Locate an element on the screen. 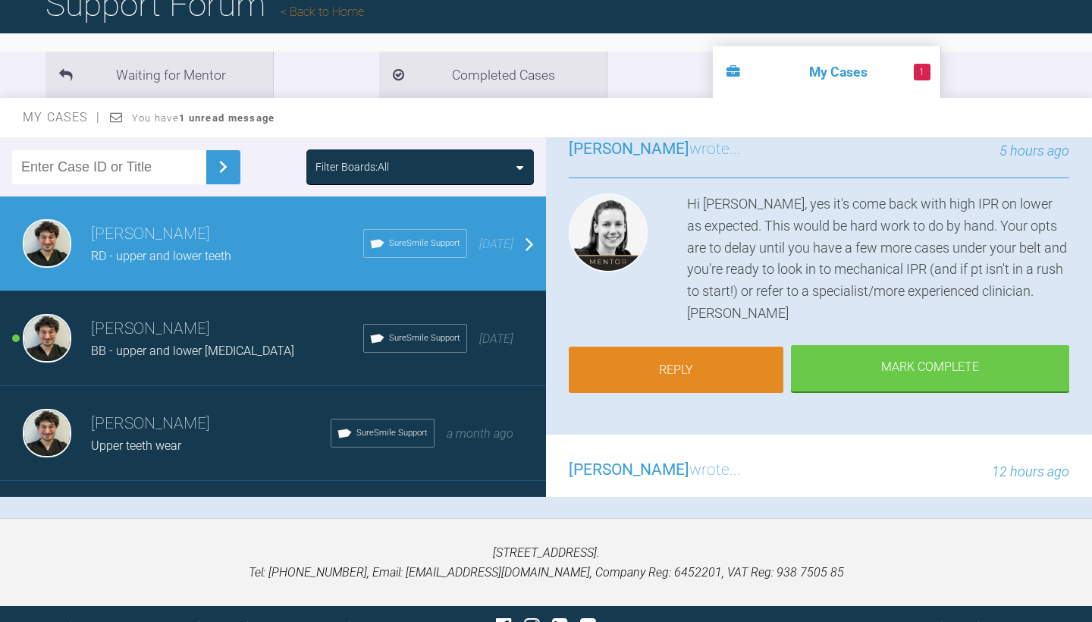 The image size is (1092, 622). span: My Cases is located at coordinates (61, 117).